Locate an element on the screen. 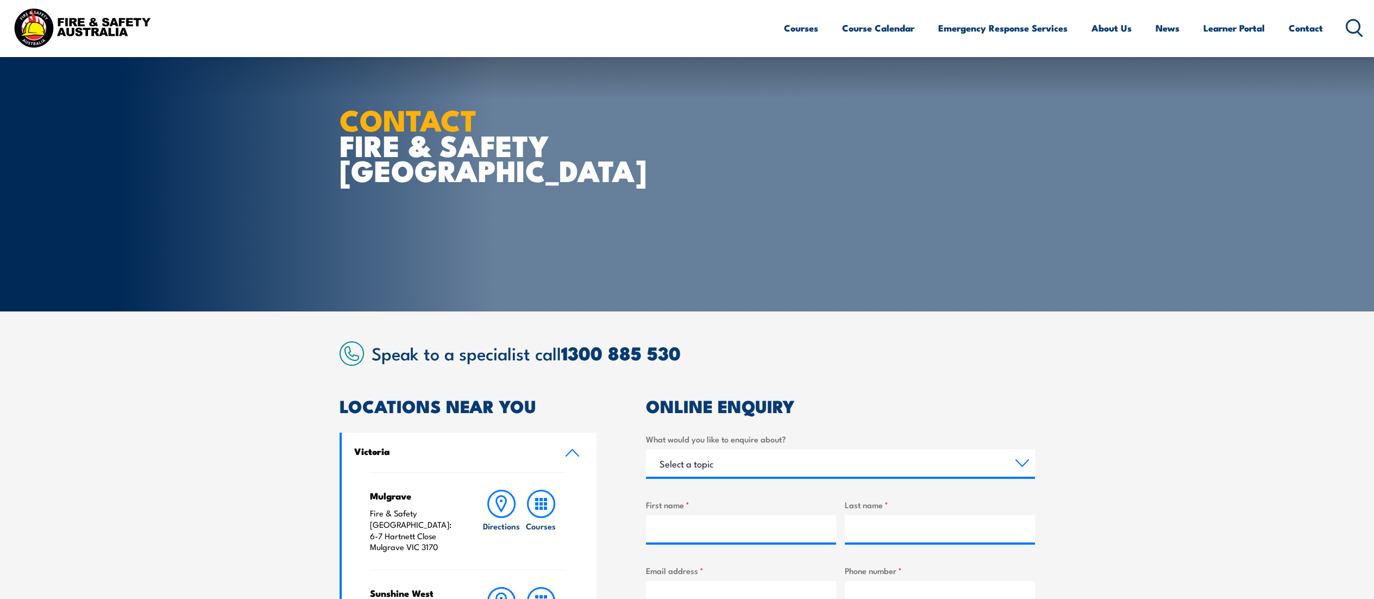  a: About Us is located at coordinates (1111, 28).